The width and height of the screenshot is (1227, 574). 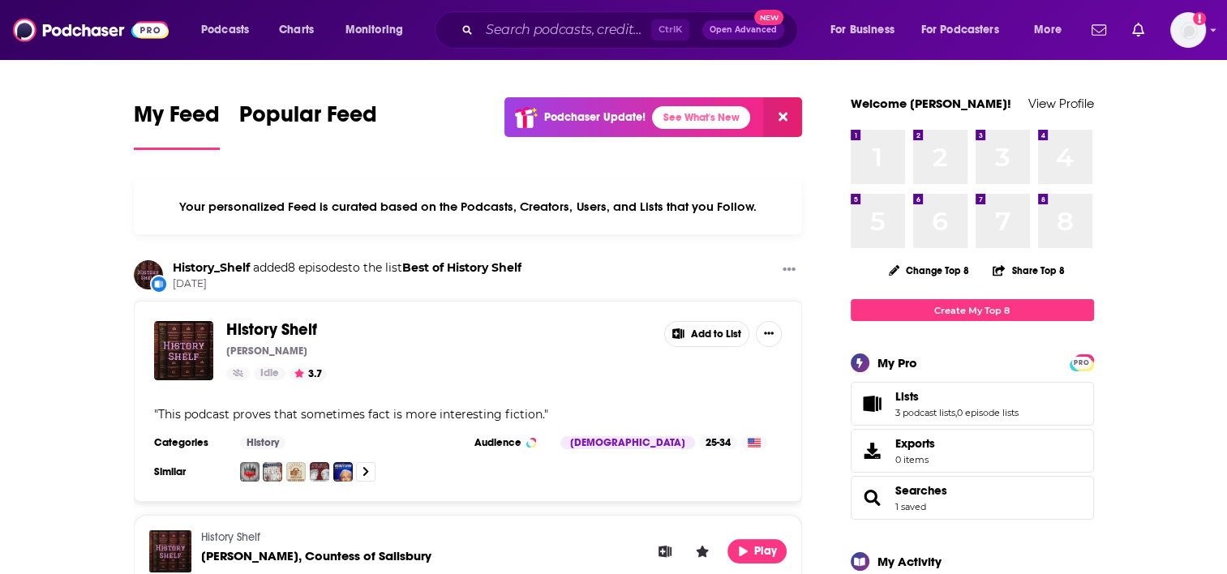 I want to click on img: History_Shelf, so click(x=148, y=275).